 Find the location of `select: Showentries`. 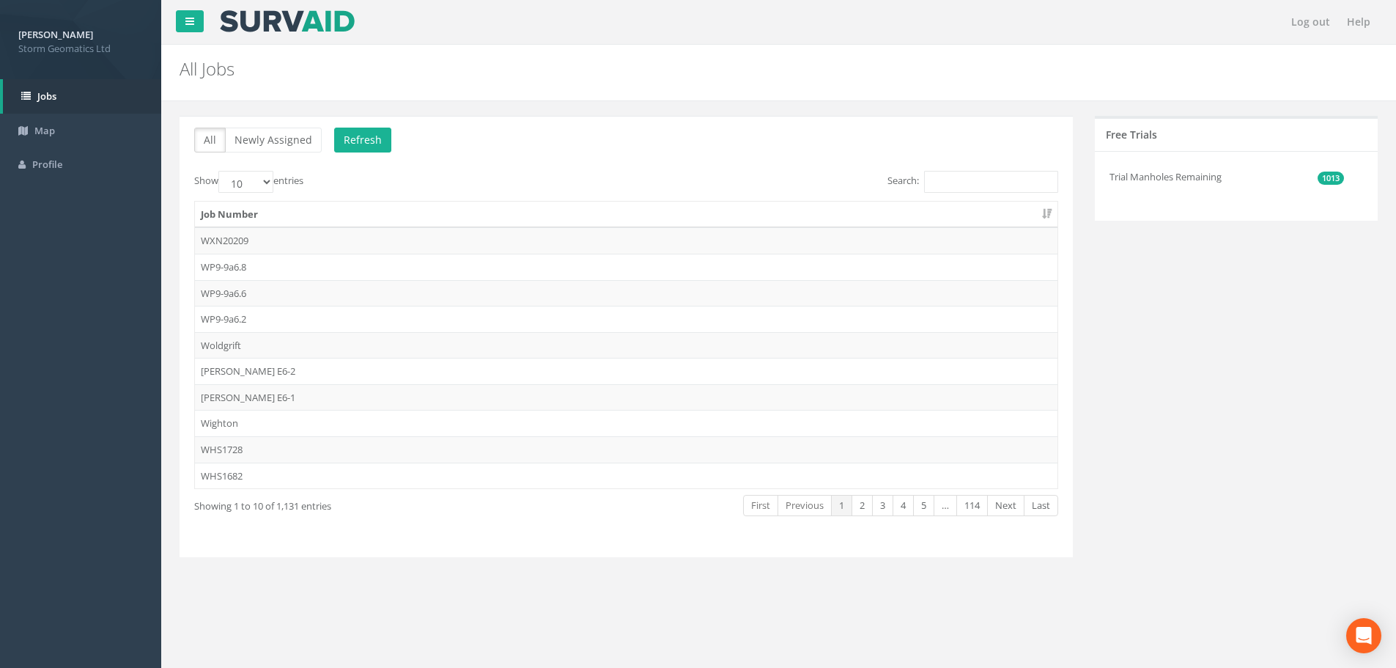

select: Showentries is located at coordinates (245, 182).